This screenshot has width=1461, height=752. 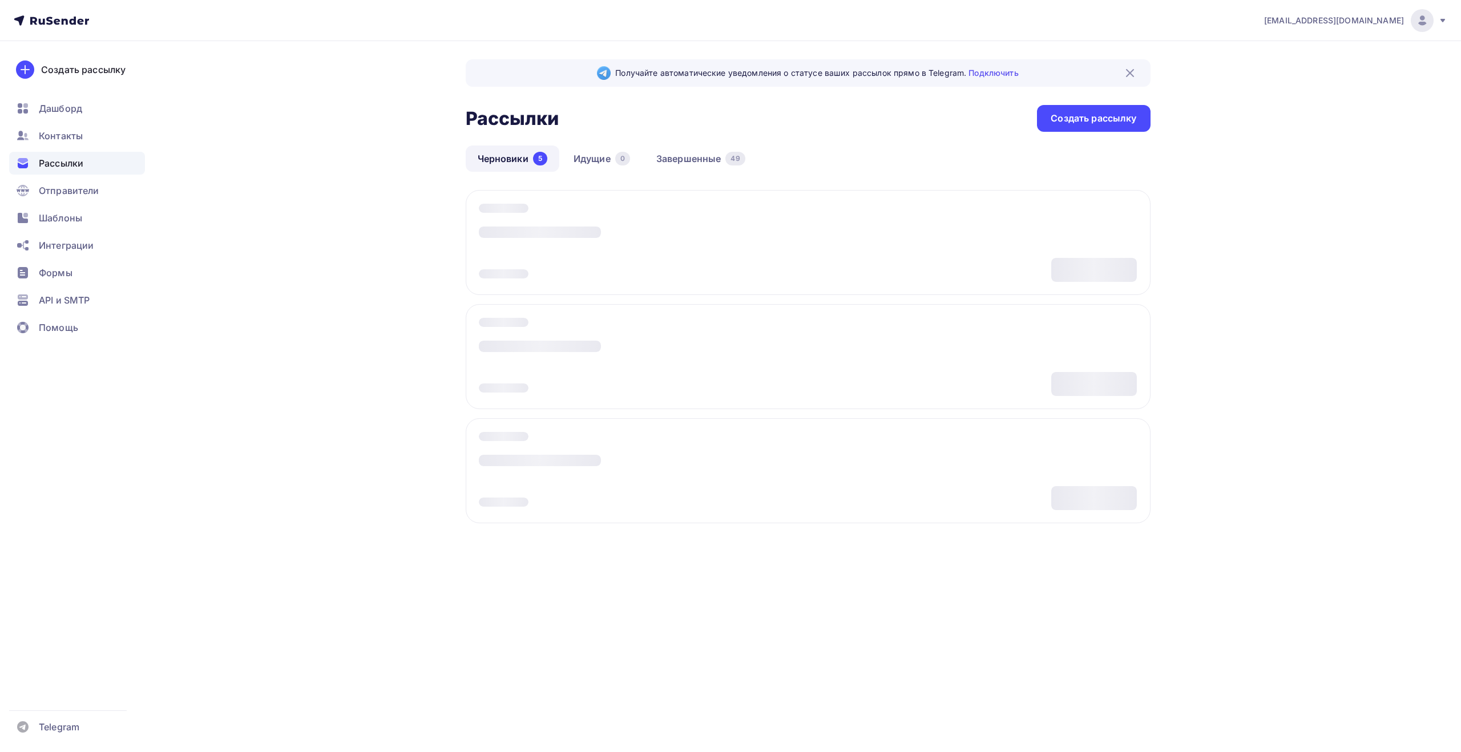 What do you see at coordinates (58, 328) in the screenshot?
I see `span: Помощь` at bounding box center [58, 328].